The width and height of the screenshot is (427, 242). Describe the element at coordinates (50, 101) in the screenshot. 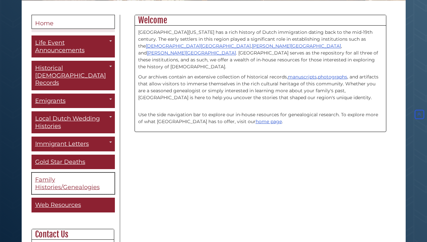

I see `span: Emigrants` at that location.